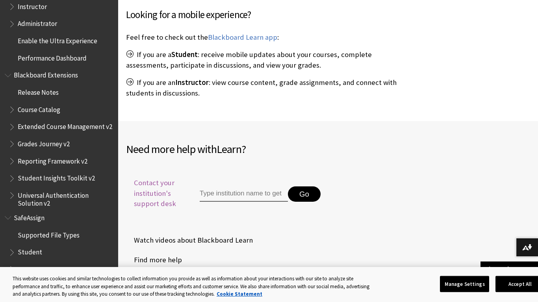  Describe the element at coordinates (189, 241) in the screenshot. I see `a: Watch videos about Blackboard Learn` at that location.